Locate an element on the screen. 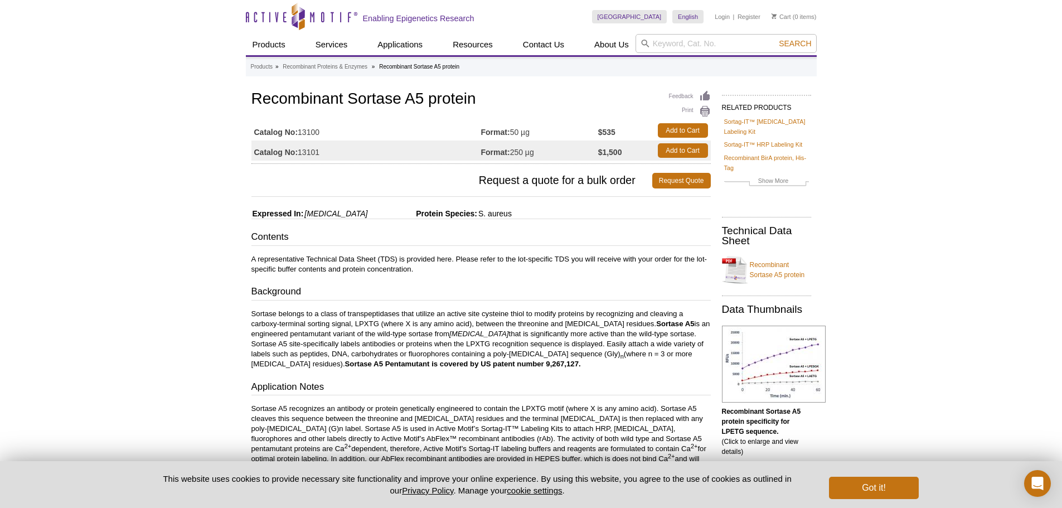 This screenshot has width=1062, height=508. strong: Sortase A5 is located at coordinates (675, 323).